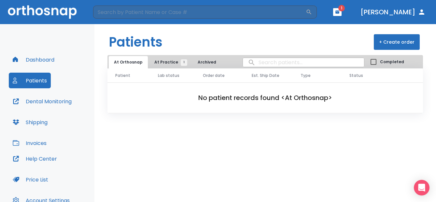 The height and width of the screenshot is (202, 436). What do you see at coordinates (306, 76) in the screenshot?
I see `span: Type` at bounding box center [306, 76].